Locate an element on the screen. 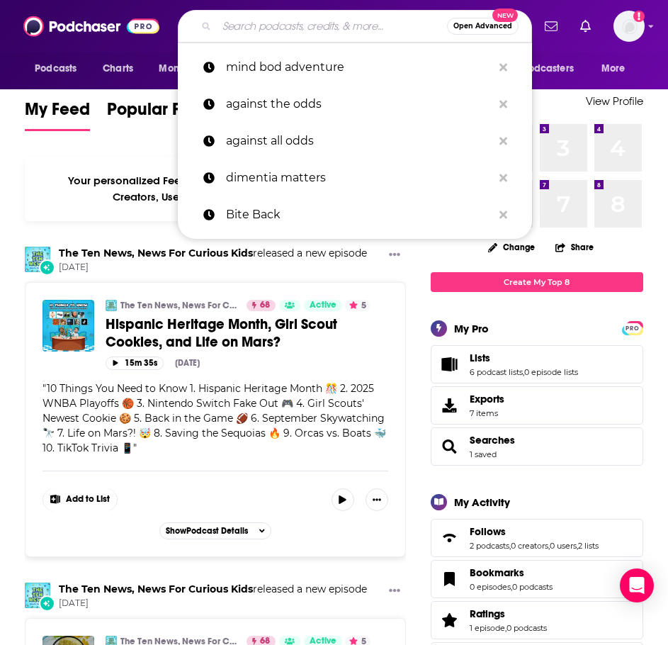  span: 7 items is located at coordinates (487, 413).